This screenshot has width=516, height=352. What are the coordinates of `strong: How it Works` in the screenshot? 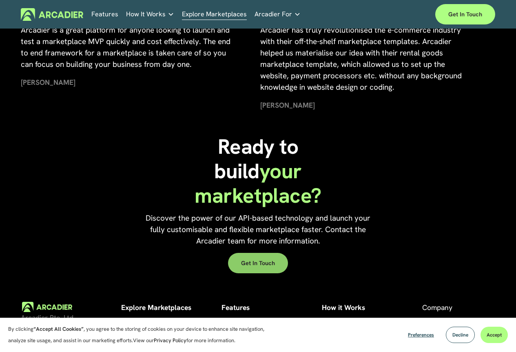 It's located at (343, 307).